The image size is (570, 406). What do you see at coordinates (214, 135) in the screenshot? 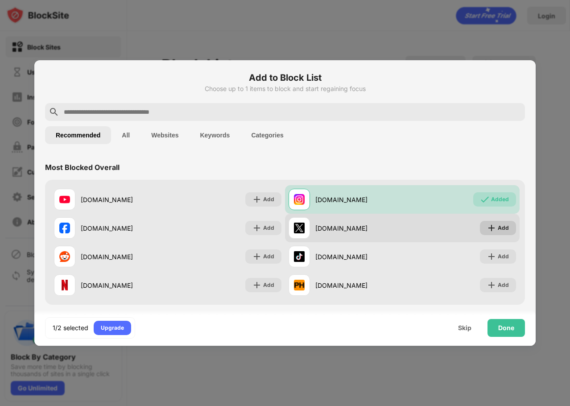
I see `button: Keywords` at bounding box center [214, 135].